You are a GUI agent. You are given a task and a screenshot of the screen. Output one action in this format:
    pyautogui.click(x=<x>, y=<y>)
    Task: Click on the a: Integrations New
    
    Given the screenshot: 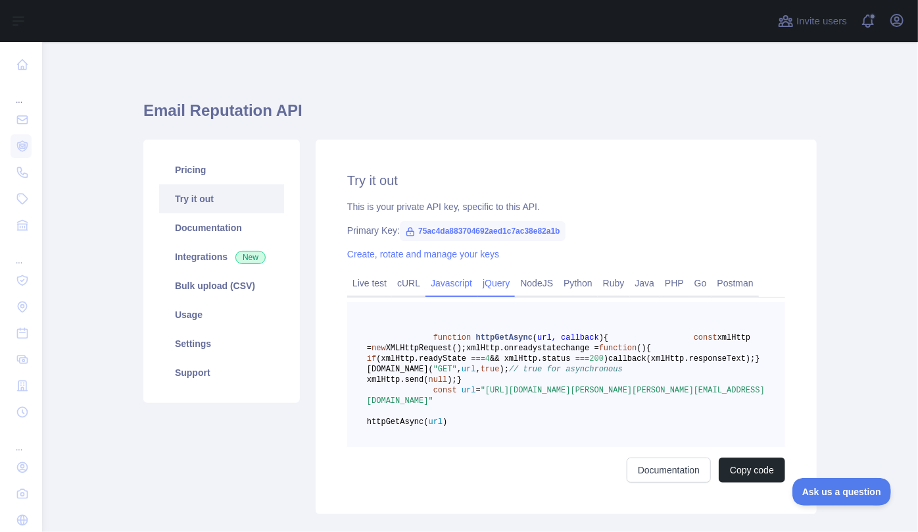 What is the action you would take?
    pyautogui.click(x=222, y=257)
    